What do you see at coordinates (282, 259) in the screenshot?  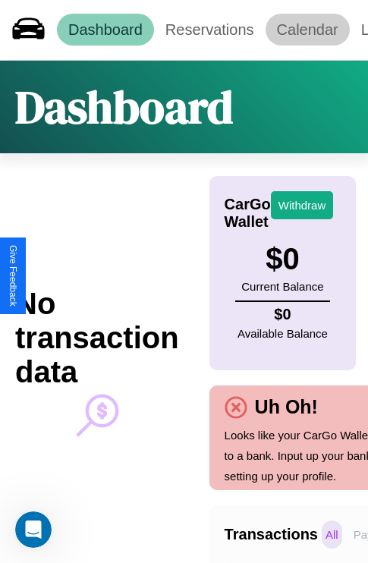 I see `h3: $ 0` at bounding box center [282, 259].